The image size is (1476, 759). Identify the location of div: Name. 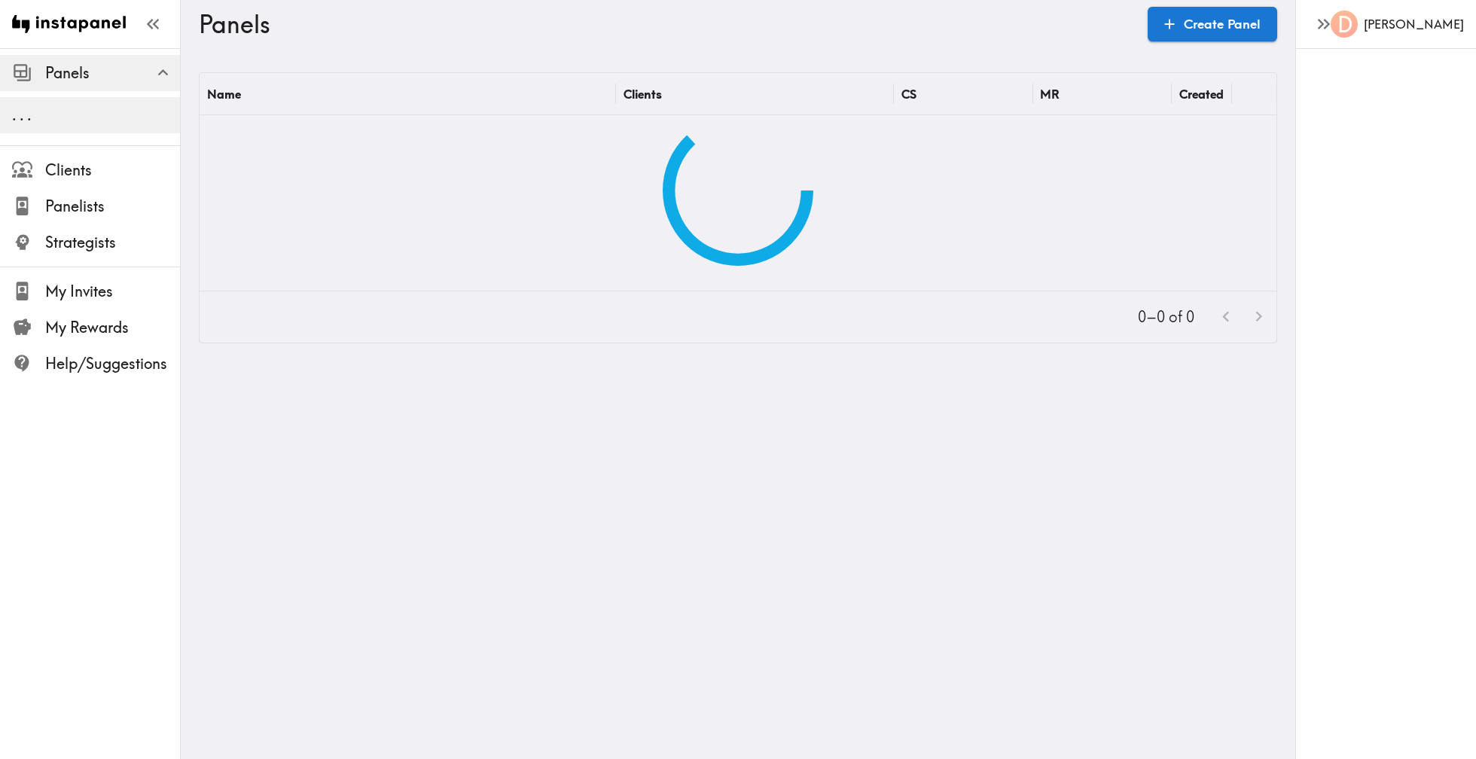
(224, 94).